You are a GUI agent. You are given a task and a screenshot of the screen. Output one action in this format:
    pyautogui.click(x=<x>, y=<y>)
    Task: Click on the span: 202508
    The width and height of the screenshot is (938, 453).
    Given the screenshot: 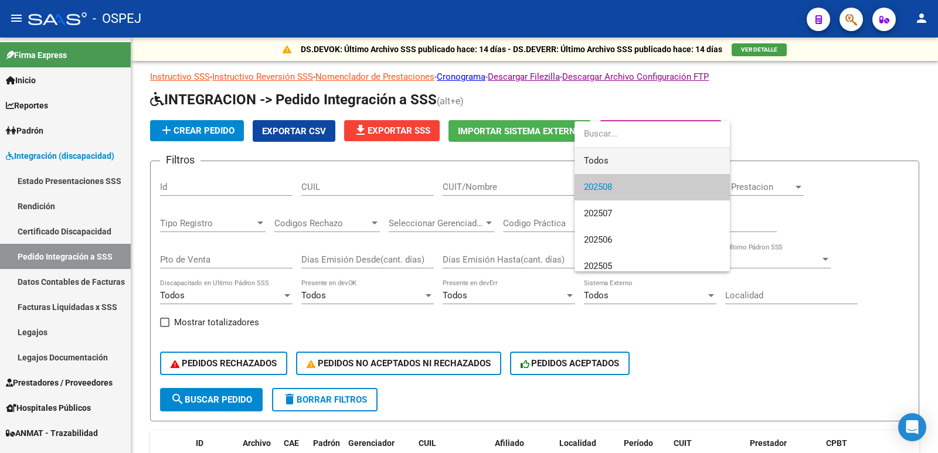 What is the action you would take?
    pyautogui.click(x=598, y=187)
    